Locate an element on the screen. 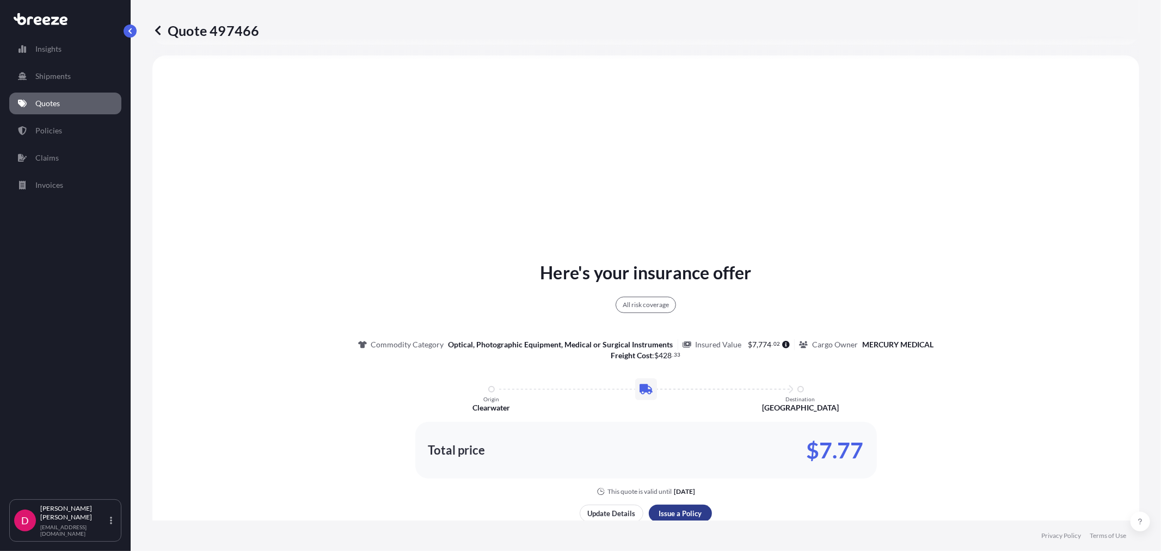 Image resolution: width=1161 pixels, height=551 pixels. p: Quote 497466 is located at coordinates (206, 30).